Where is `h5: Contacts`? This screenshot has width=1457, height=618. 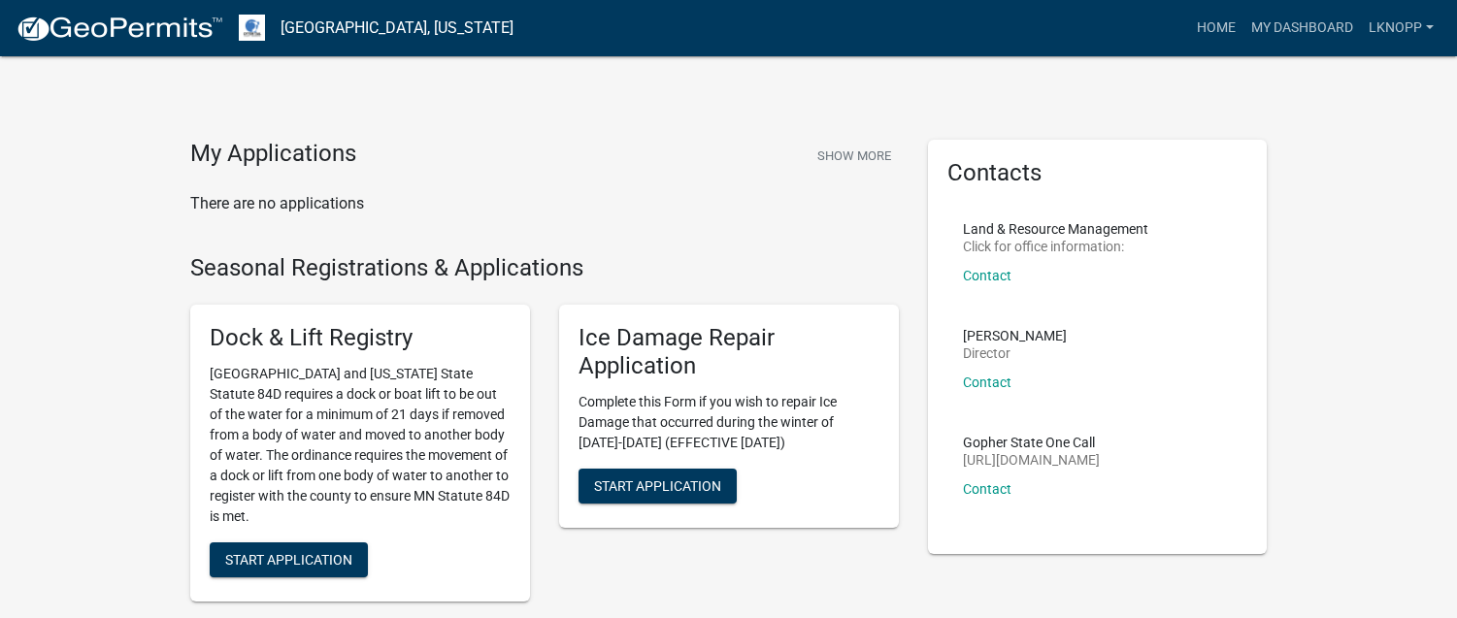
h5: Contacts is located at coordinates (1098, 173).